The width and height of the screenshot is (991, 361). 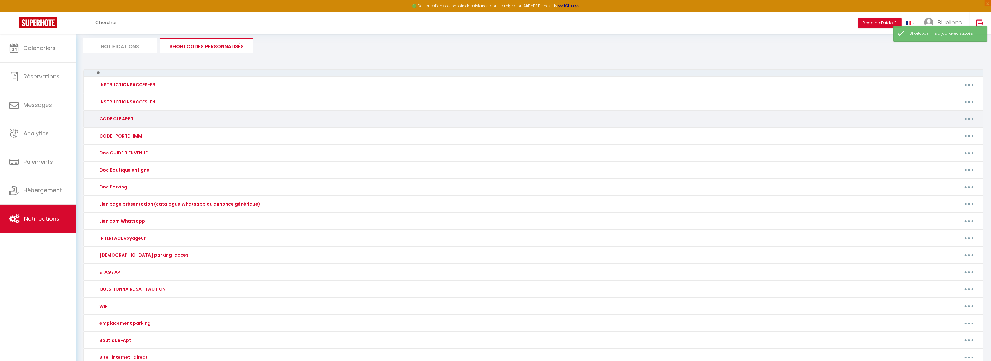 What do you see at coordinates (123, 357) in the screenshot?
I see `div: Site_internet_direct` at bounding box center [123, 357].